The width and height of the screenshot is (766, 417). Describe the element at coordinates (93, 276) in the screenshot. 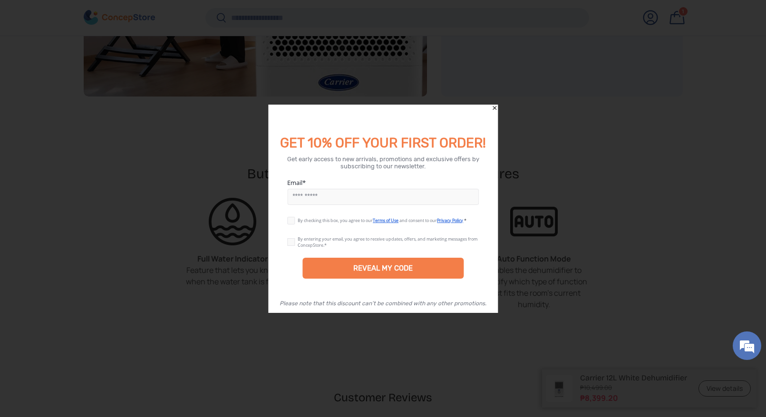

I see `textarea: Type your message and hit 'Enter'` at that location.